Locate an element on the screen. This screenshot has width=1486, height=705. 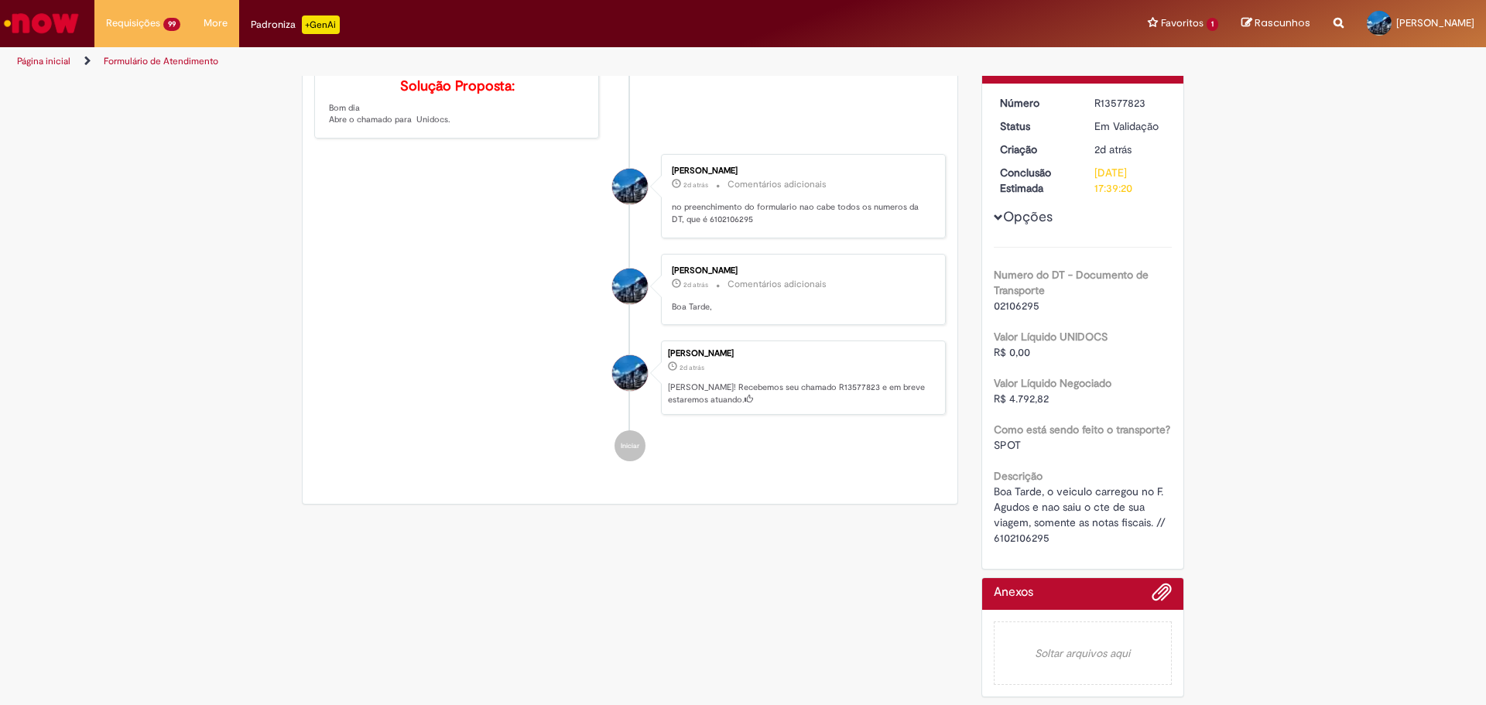
dt: Status is located at coordinates (1036, 126).